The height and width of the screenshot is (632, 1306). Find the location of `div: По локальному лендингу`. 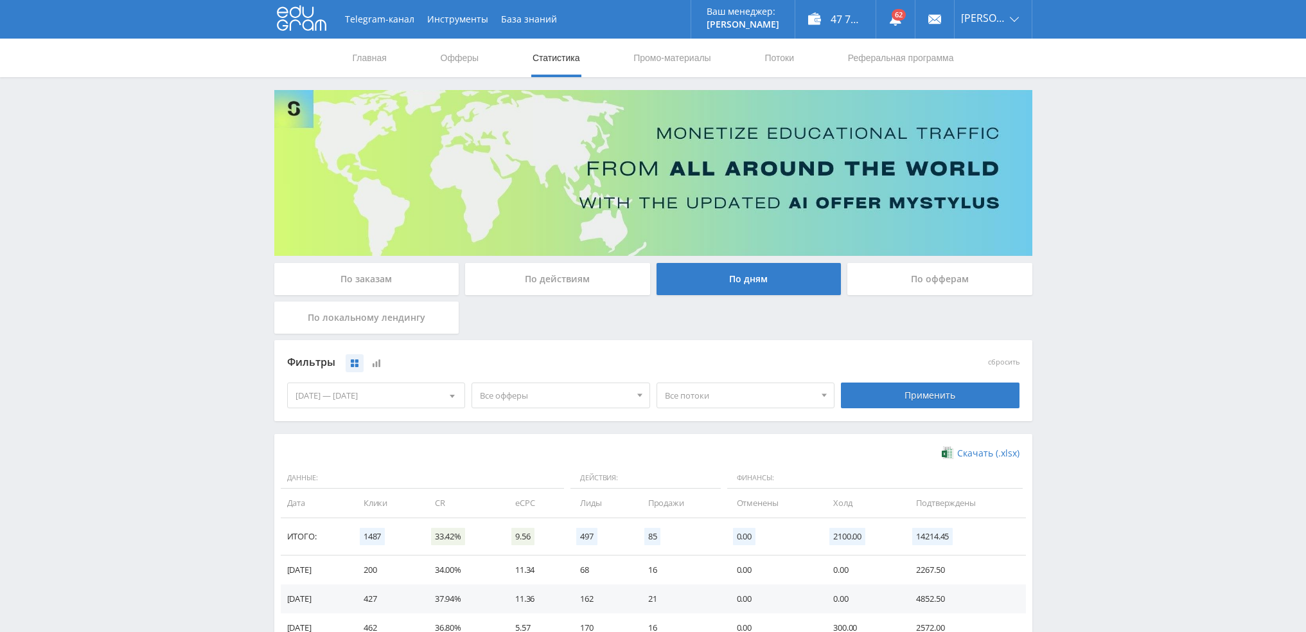

div: По локальному лендингу is located at coordinates (367, 317).